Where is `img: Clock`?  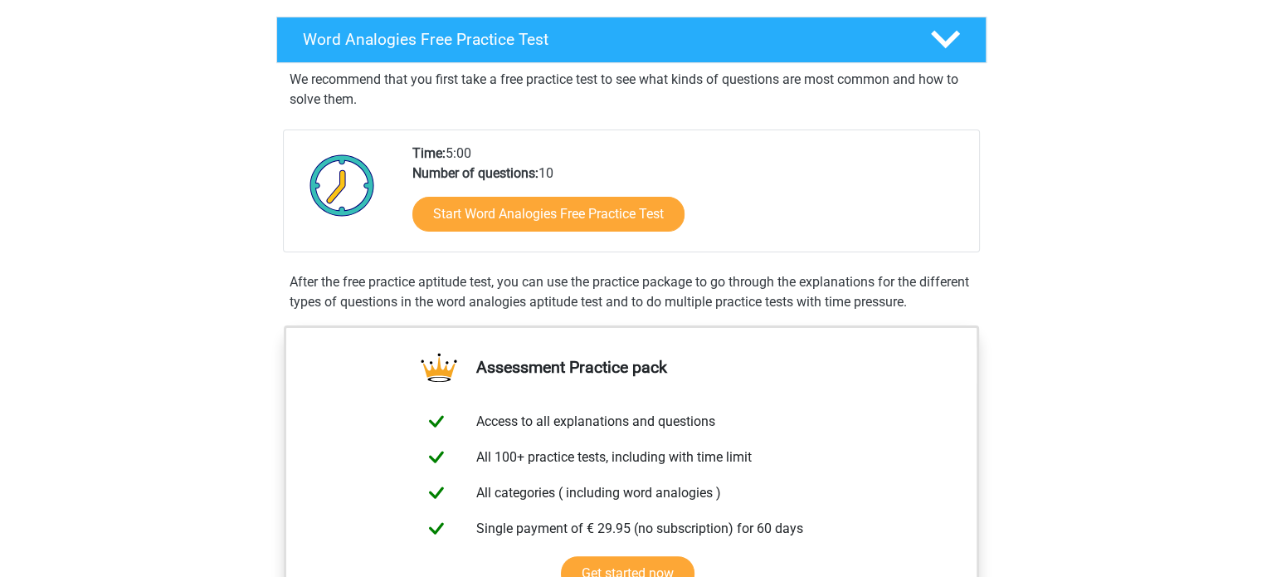
img: Clock is located at coordinates (342, 185).